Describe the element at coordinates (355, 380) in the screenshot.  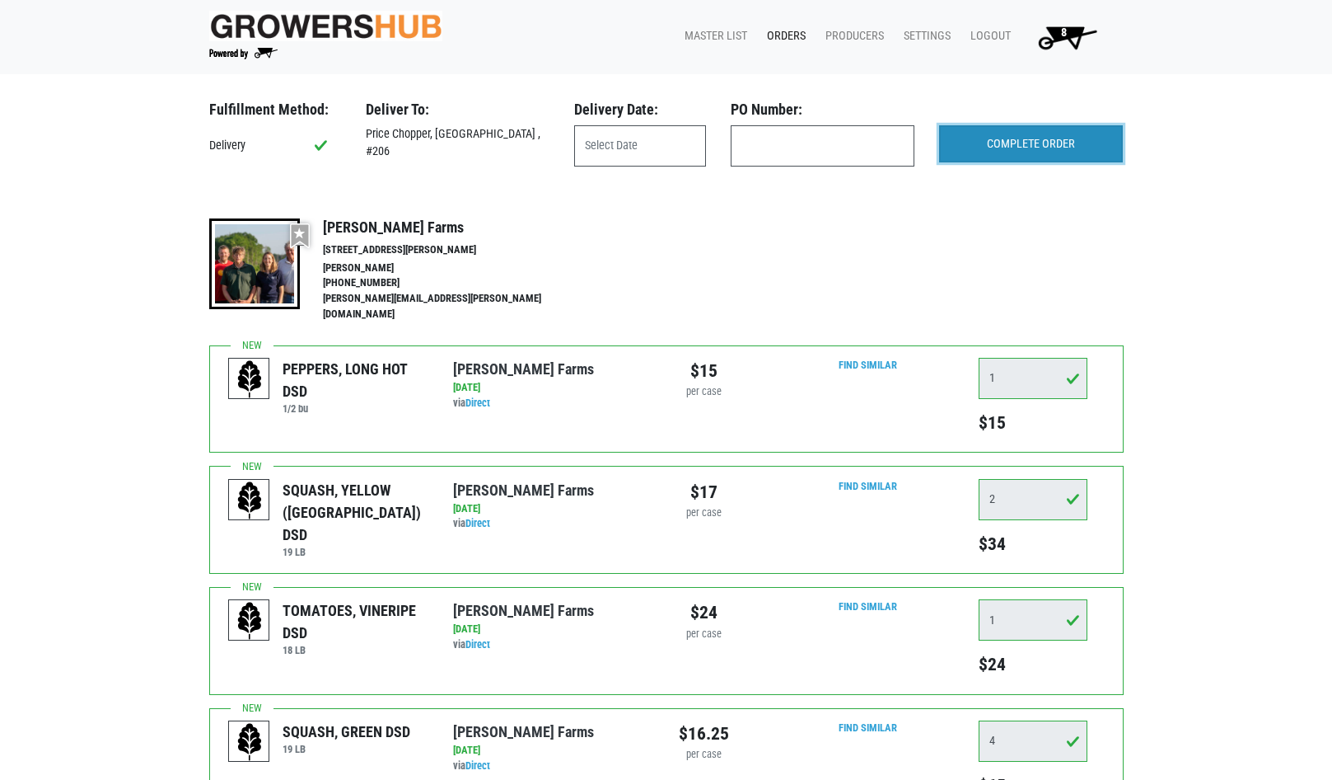
I see `div: PEPPERS, LONG HOT DSD` at that location.